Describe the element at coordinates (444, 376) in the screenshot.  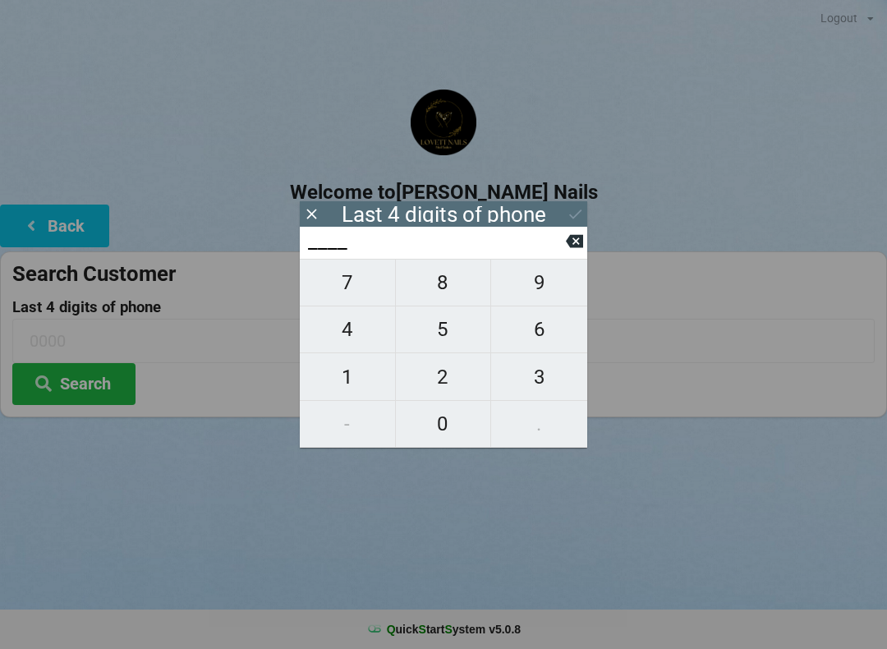
I see `button: 2` at that location.